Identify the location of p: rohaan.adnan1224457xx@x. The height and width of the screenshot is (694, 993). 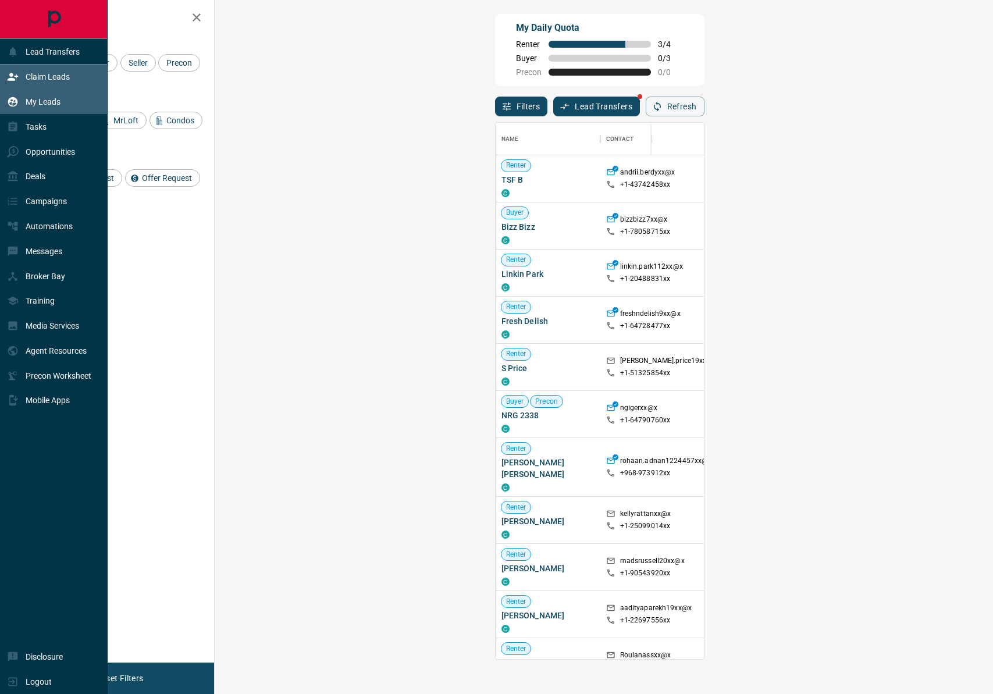
(666, 462).